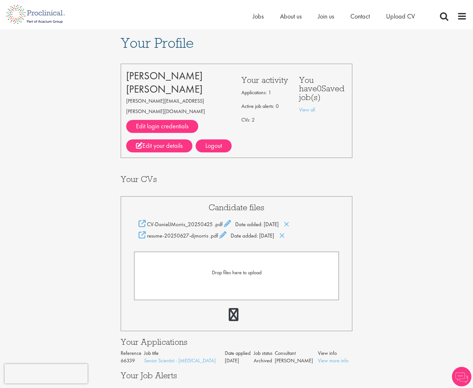  Describe the element at coordinates (237, 179) in the screenshot. I see `h3: Your CVs` at that location.